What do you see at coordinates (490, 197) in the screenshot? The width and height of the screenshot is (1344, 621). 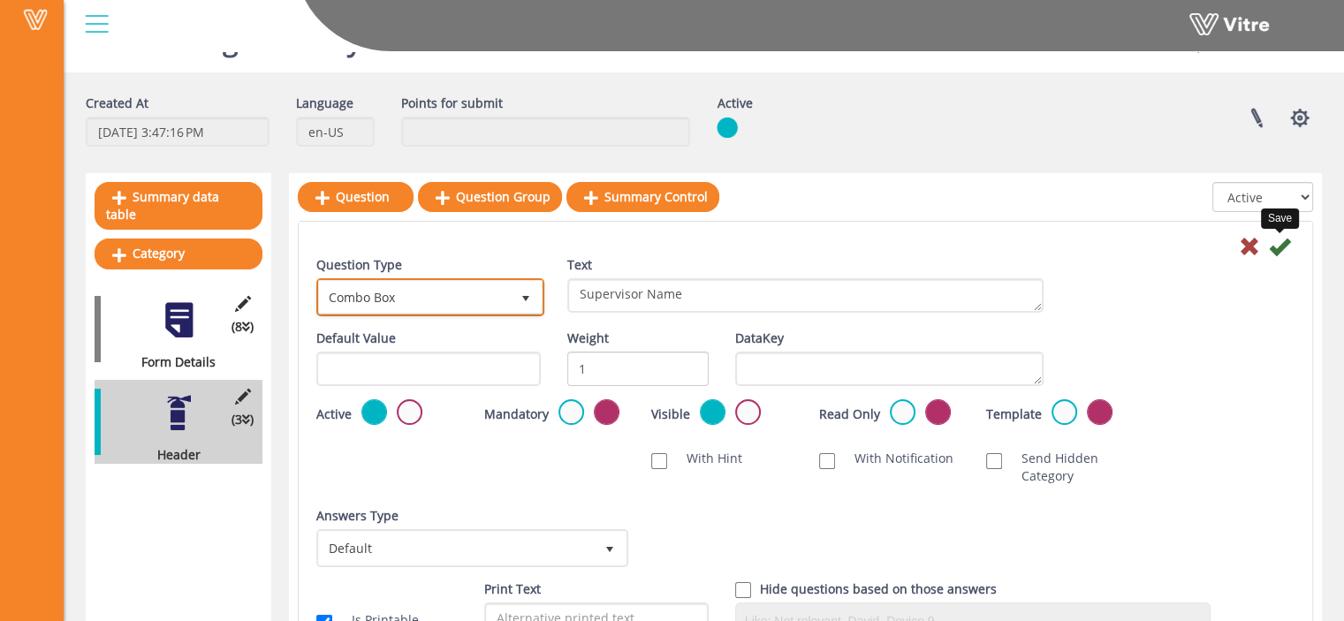 I see `a: Question Group` at bounding box center [490, 197].